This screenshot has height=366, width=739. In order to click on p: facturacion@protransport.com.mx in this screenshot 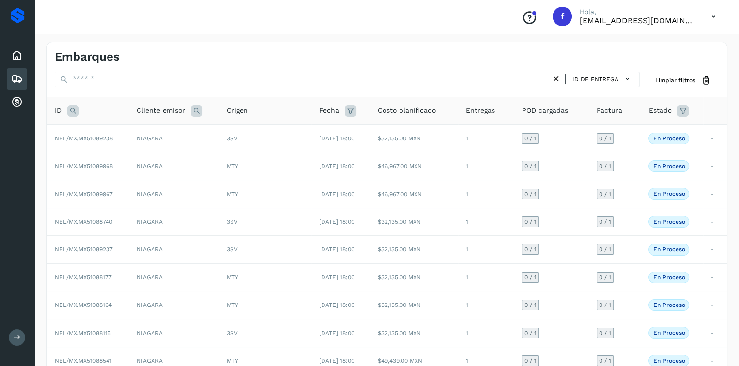, I will do `click(637, 20)`.